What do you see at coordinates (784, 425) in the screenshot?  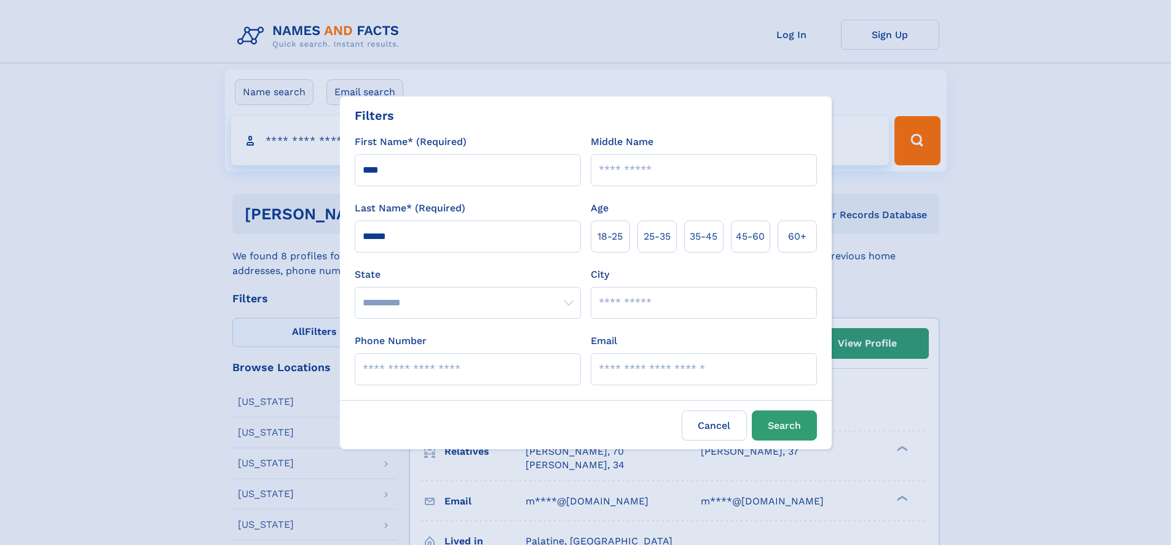 I see `button: Search` at bounding box center [784, 425].